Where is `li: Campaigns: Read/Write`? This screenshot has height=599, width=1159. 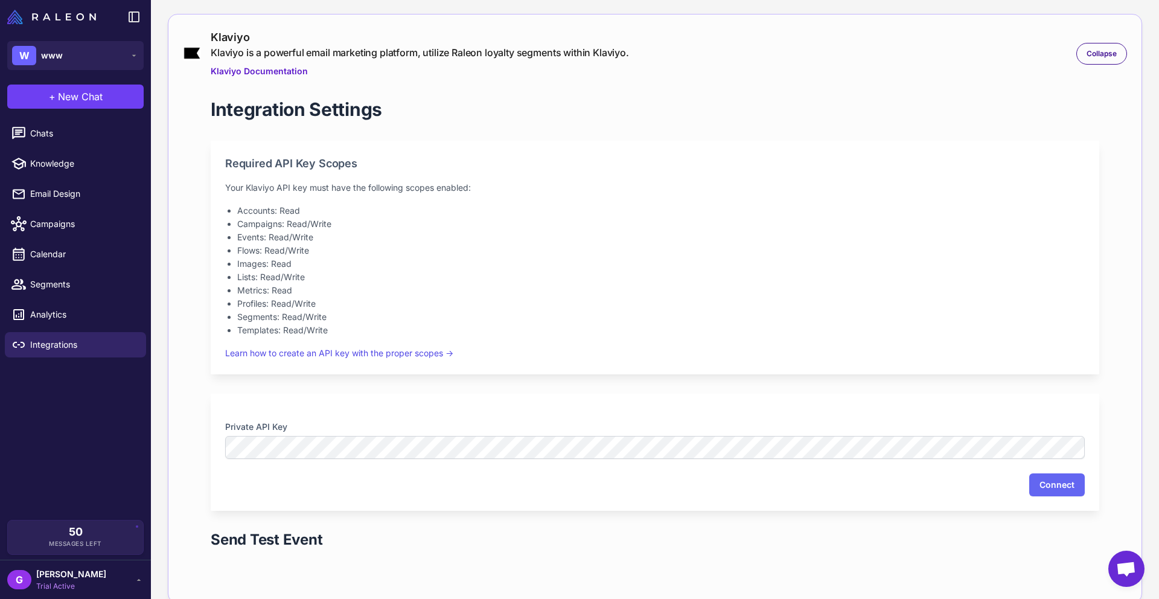 li: Campaigns: Read/Write is located at coordinates (661, 224).